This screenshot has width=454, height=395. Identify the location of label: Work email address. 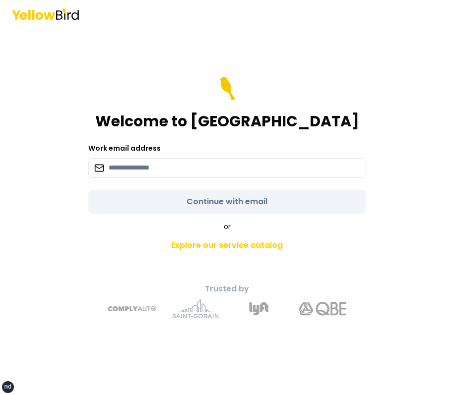
(124, 148).